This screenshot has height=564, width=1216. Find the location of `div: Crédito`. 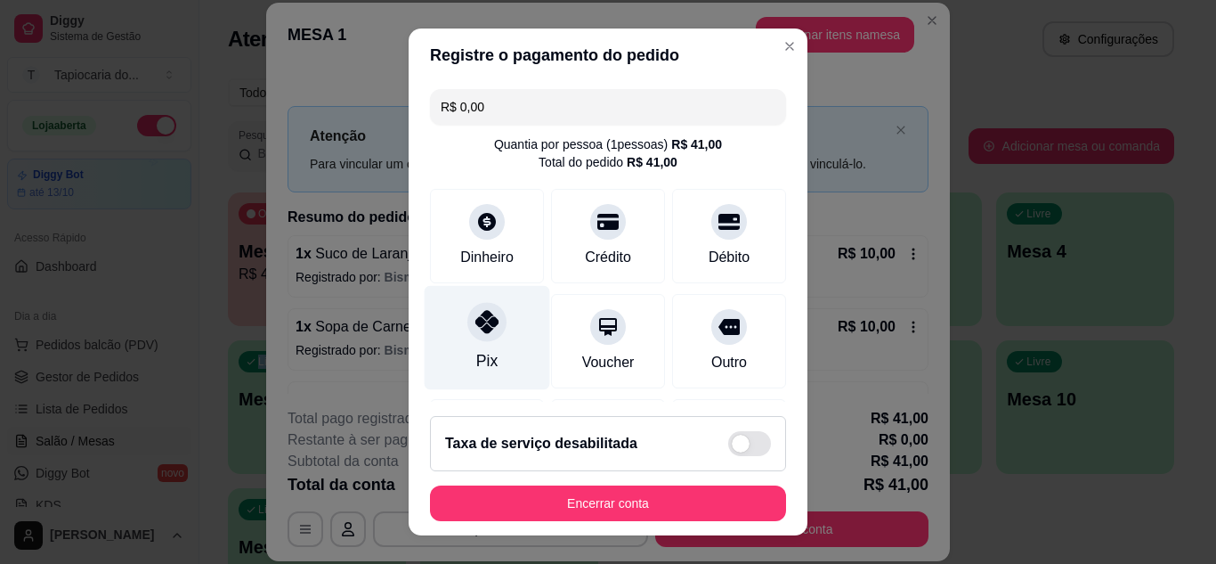

div: Crédito is located at coordinates (608, 257).